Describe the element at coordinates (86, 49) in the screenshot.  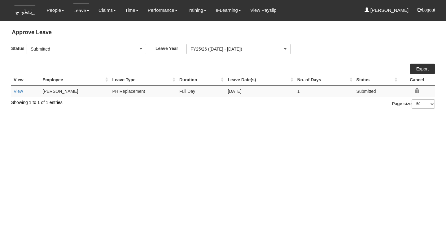
I see `button: Submitted` at that location.